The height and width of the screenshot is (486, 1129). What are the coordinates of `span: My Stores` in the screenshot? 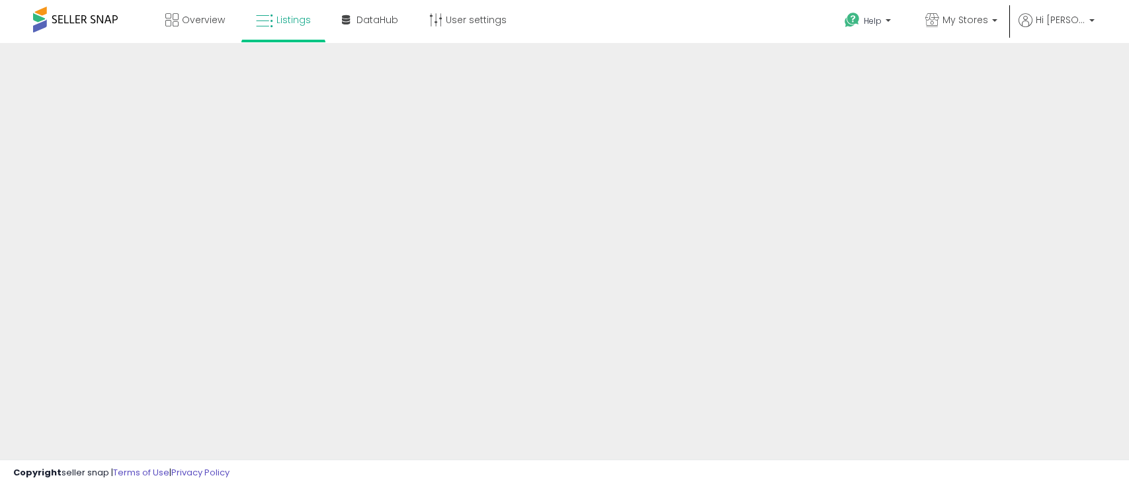 It's located at (965, 20).